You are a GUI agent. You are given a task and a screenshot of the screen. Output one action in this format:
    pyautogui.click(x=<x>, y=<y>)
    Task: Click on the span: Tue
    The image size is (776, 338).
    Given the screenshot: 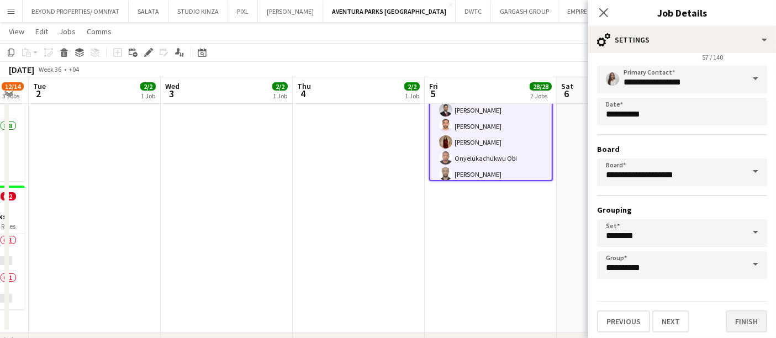 What is the action you would take?
    pyautogui.click(x=39, y=86)
    